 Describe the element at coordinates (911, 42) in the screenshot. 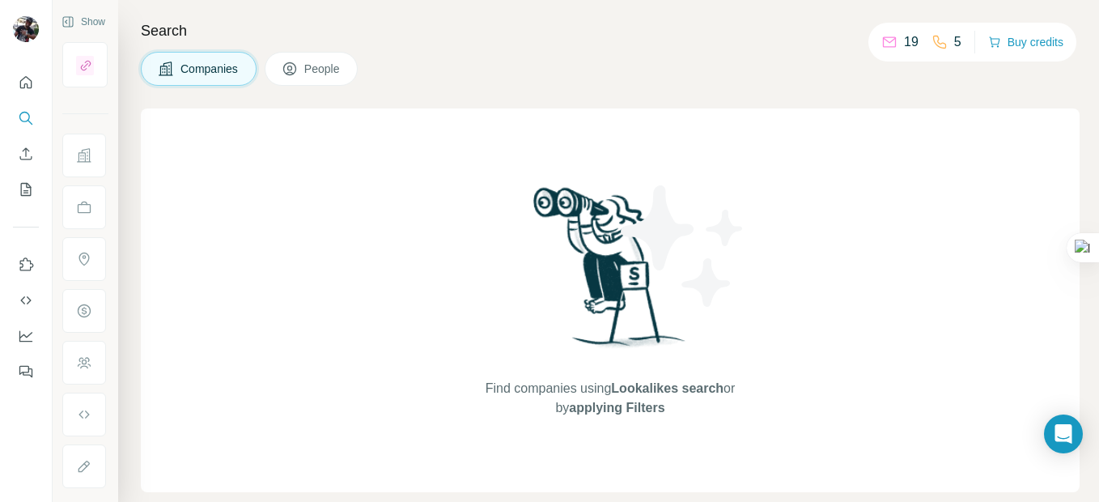

I see `p: 19` at that location.